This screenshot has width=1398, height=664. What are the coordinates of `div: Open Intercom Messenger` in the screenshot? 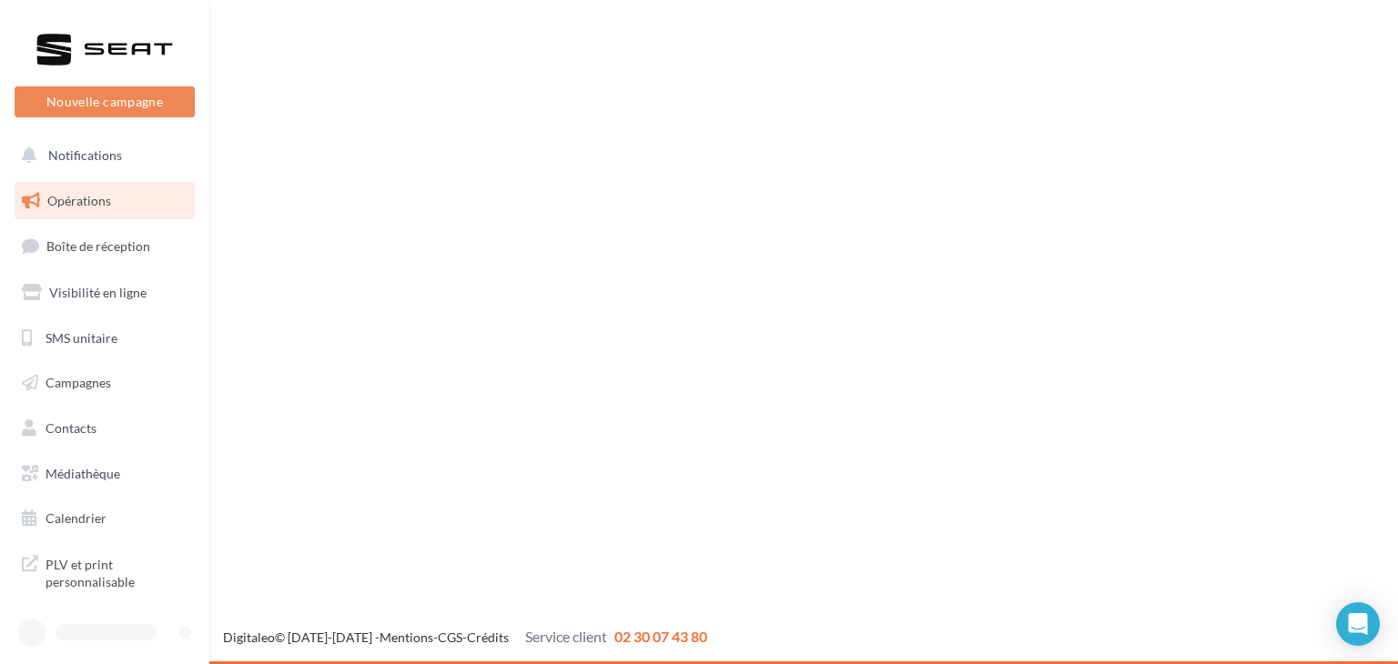 It's located at (1358, 624).